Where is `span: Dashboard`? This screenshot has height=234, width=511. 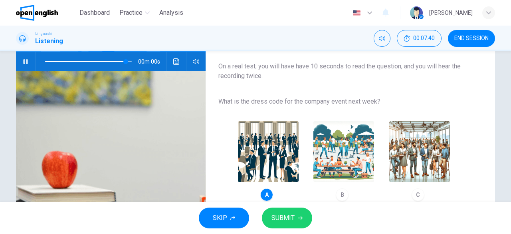
span: Dashboard is located at coordinates (95, 13).